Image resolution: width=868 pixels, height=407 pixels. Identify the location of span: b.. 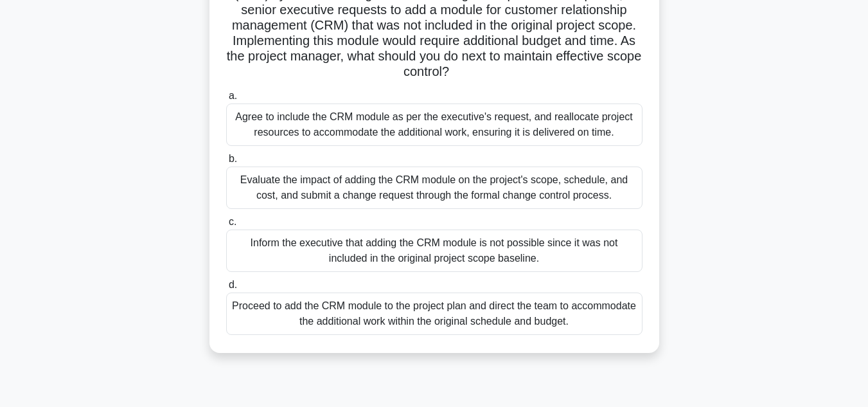
(233, 158).